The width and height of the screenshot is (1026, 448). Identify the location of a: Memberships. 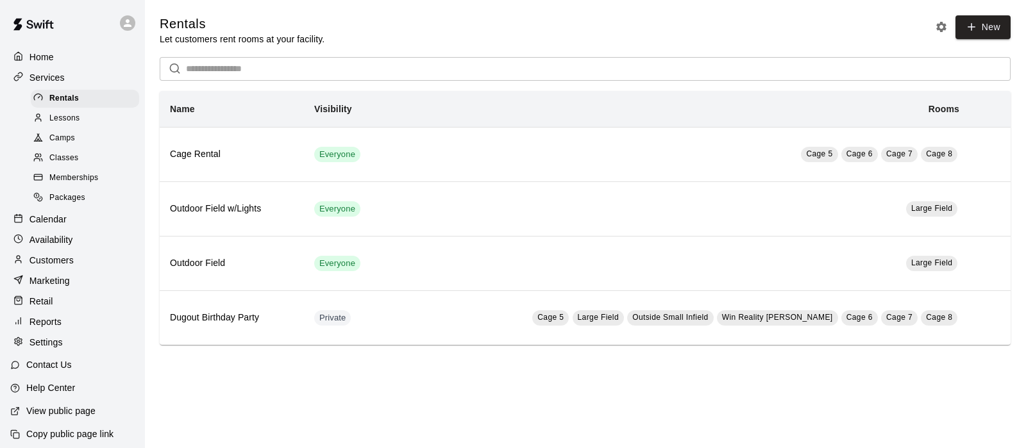
(87, 178).